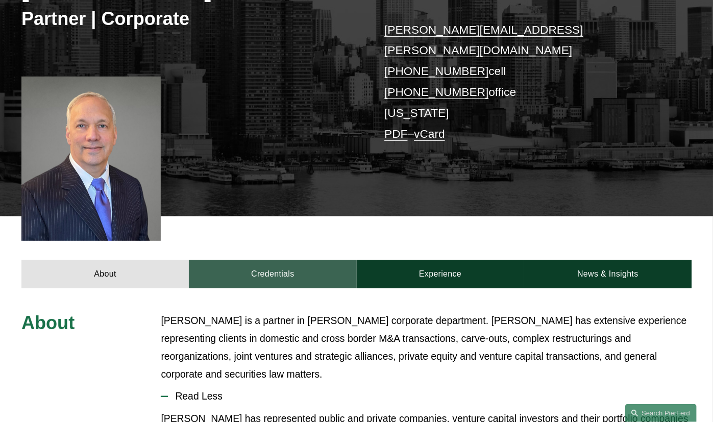 Image resolution: width=713 pixels, height=422 pixels. I want to click on button: Read Less, so click(426, 396).